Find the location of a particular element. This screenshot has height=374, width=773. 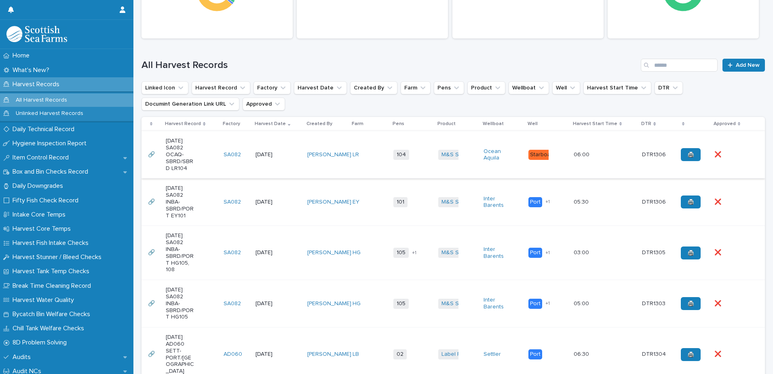

p: Daily Technical Record is located at coordinates (45, 129).